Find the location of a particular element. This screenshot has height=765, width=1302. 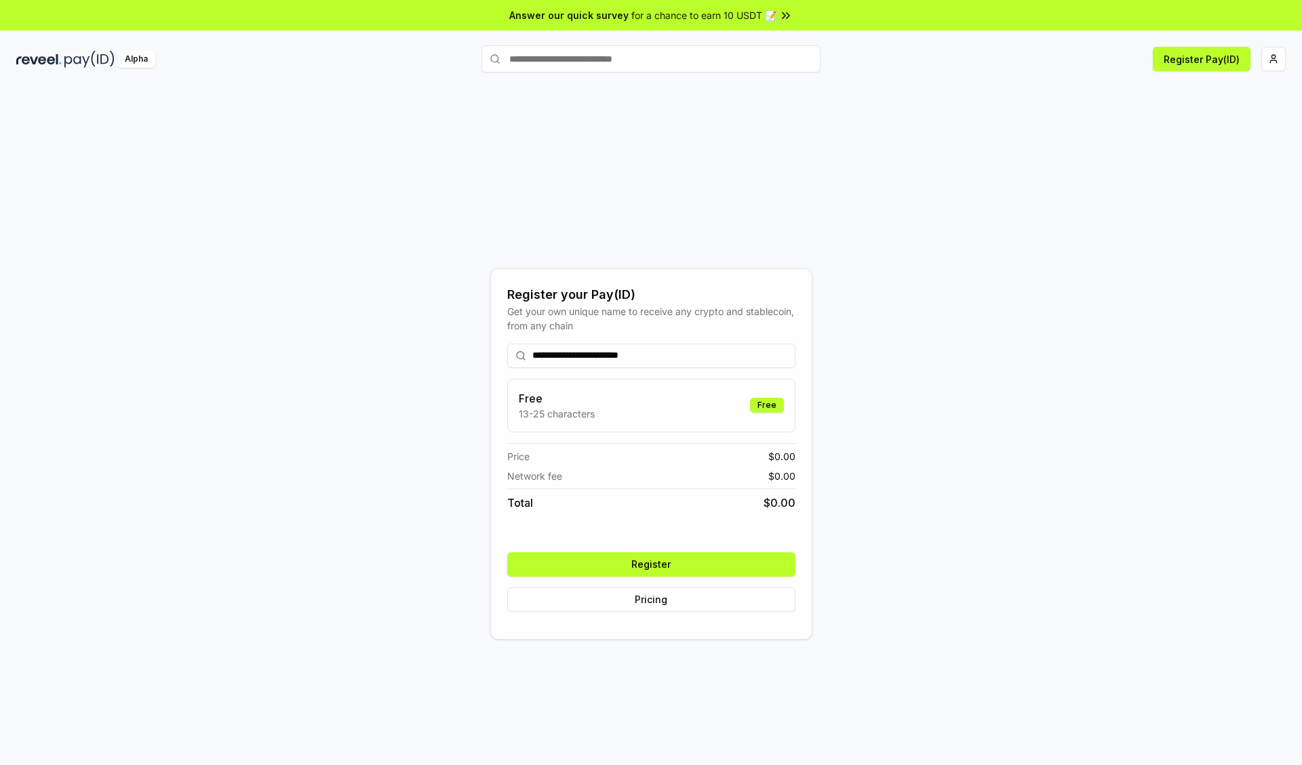

div: Free is located at coordinates (767, 405).